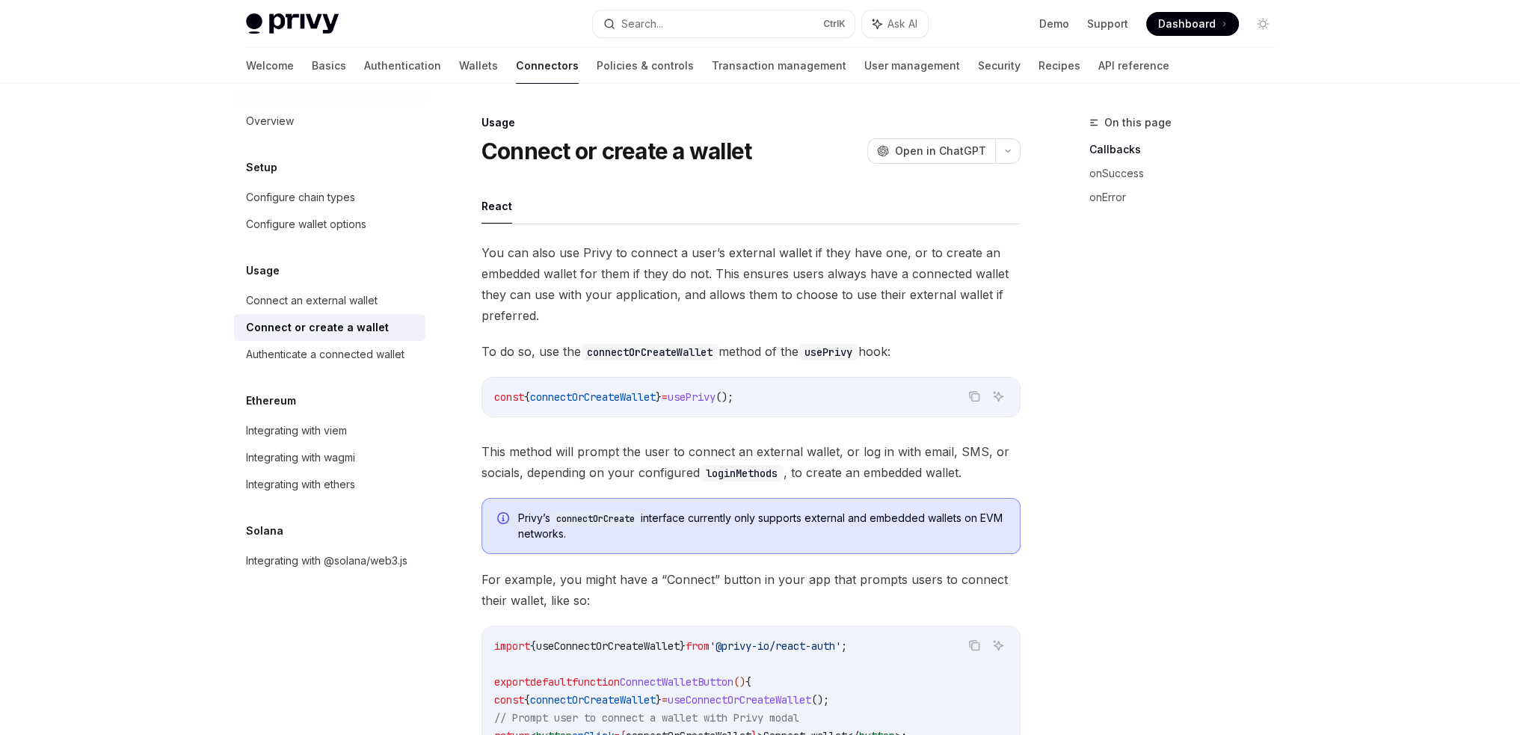  What do you see at coordinates (330, 354) in the screenshot?
I see `a: Authenticate a connected wallet` at bounding box center [330, 354].